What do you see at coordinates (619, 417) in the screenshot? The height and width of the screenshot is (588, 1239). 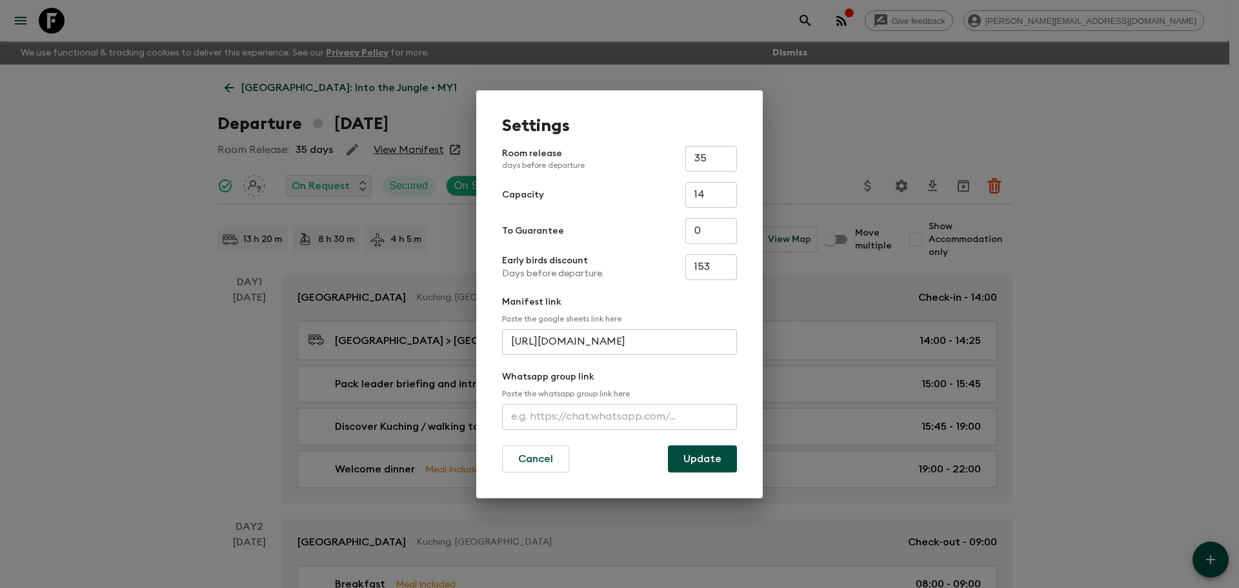 I see `input: e.g. https://chat.whatsapp.com/...` at bounding box center [619, 417].